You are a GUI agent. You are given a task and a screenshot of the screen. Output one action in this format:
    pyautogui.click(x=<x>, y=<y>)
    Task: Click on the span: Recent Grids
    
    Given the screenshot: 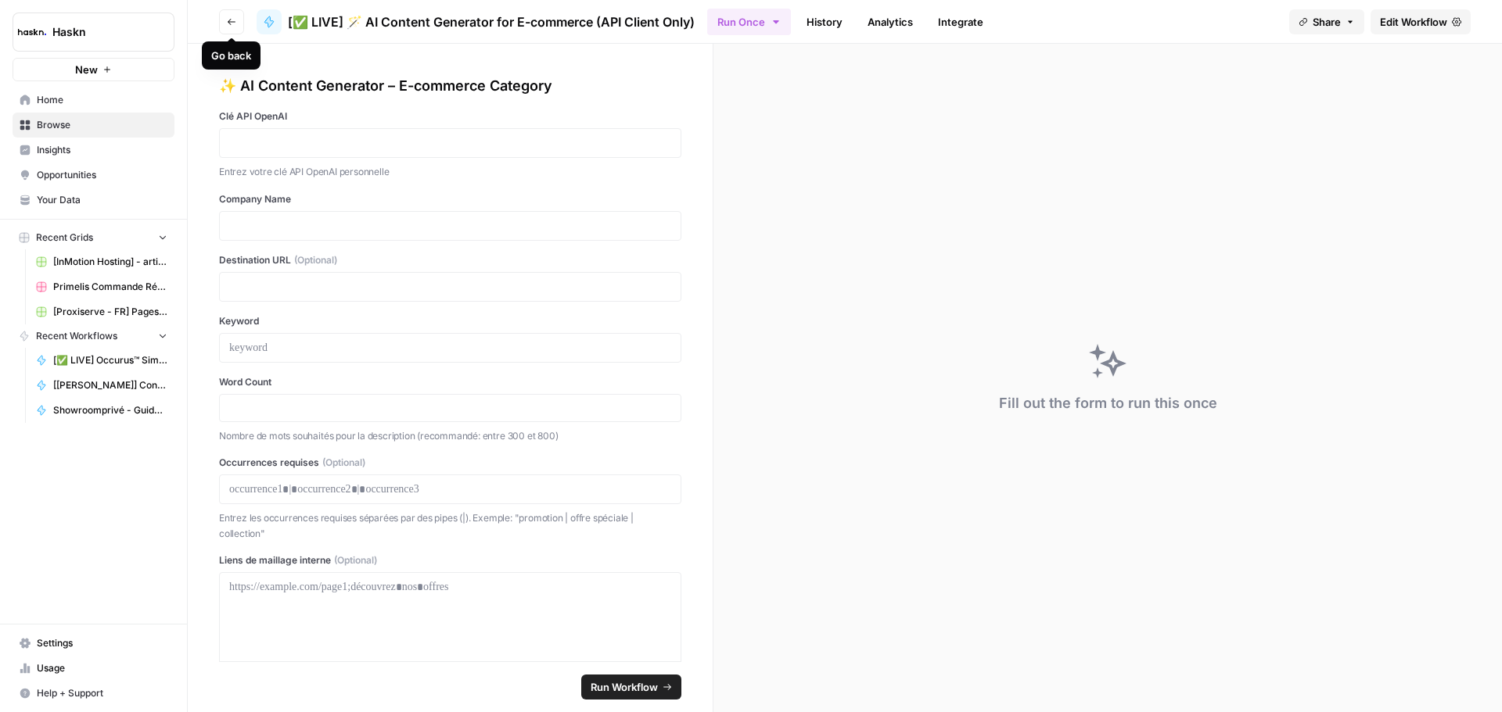 What is the action you would take?
    pyautogui.click(x=64, y=238)
    